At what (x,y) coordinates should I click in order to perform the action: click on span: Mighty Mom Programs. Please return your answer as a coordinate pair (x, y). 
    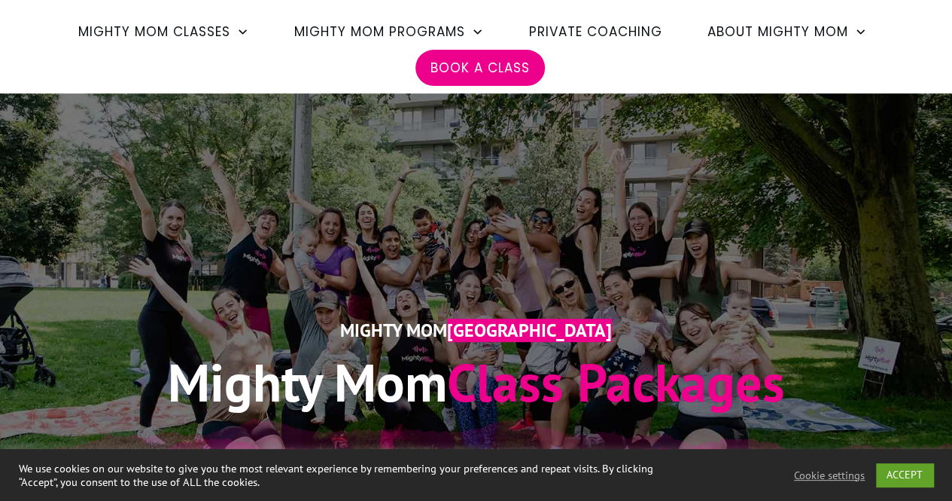
    Looking at the image, I should click on (379, 32).